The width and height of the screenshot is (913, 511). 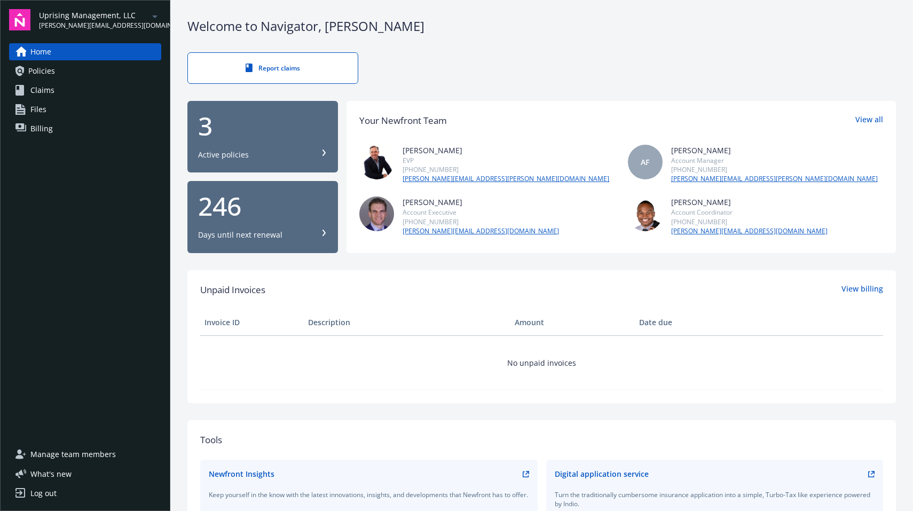 I want to click on a: Billing, so click(x=85, y=129).